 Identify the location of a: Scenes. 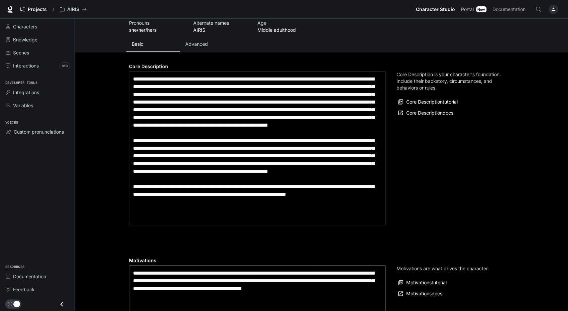
(37, 52).